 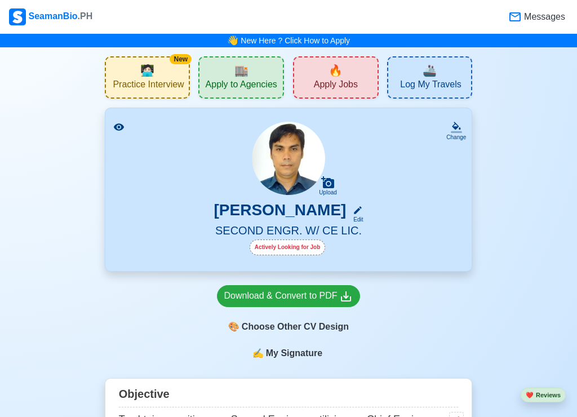 What do you see at coordinates (85, 16) in the screenshot?
I see `span: .PH` at bounding box center [85, 16].